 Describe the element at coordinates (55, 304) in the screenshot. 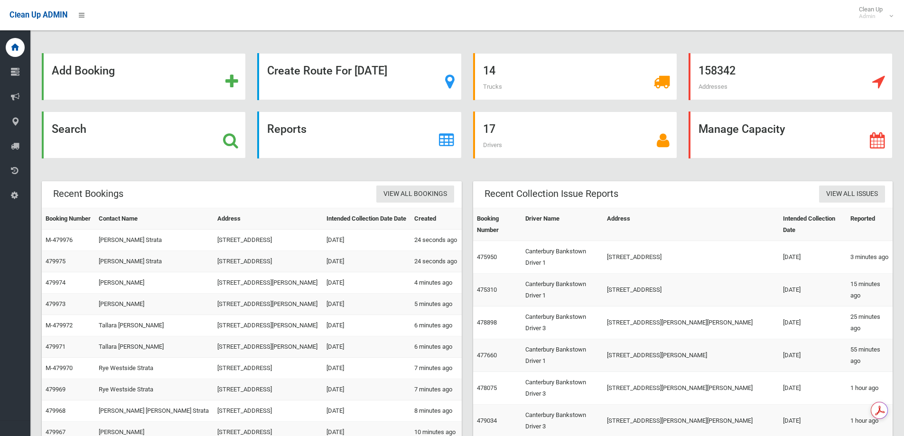

I see `a: 479973` at that location.